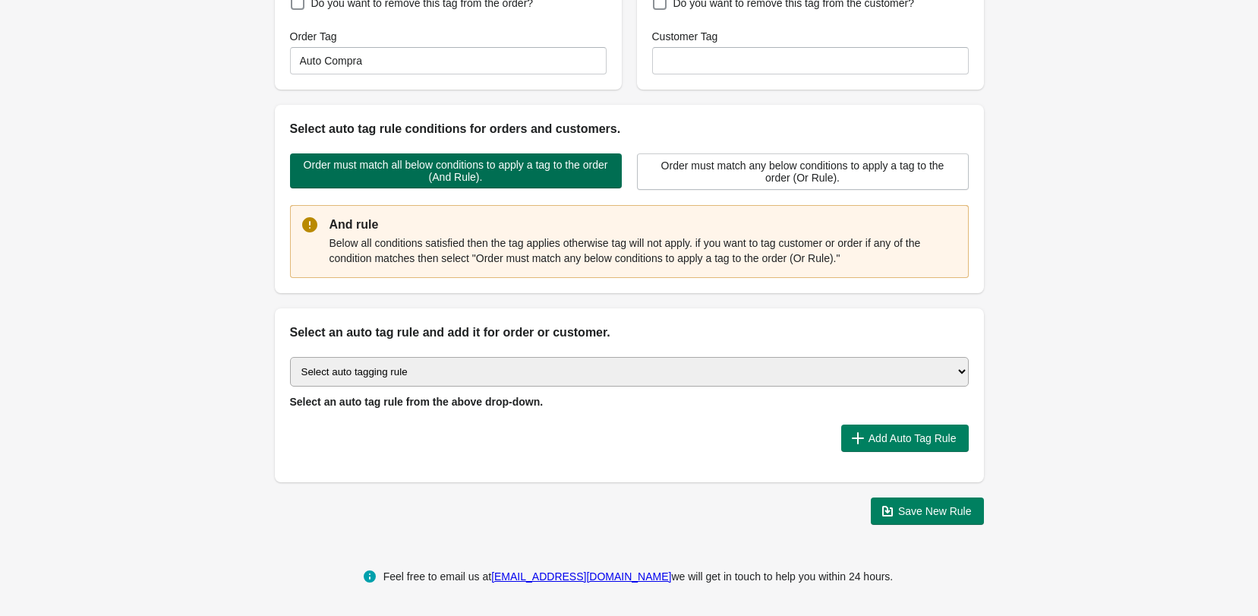 The width and height of the screenshot is (1258, 616). What do you see at coordinates (643, 251) in the screenshot?
I see `p: Below all conditions satisfied then the tag applies otherwise tag will not apply. if you want to ...` at bounding box center [643, 251].